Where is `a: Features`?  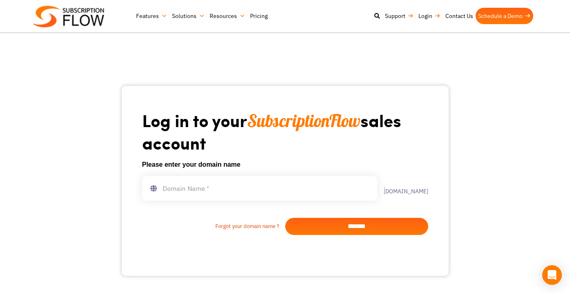 a: Features is located at coordinates (152, 16).